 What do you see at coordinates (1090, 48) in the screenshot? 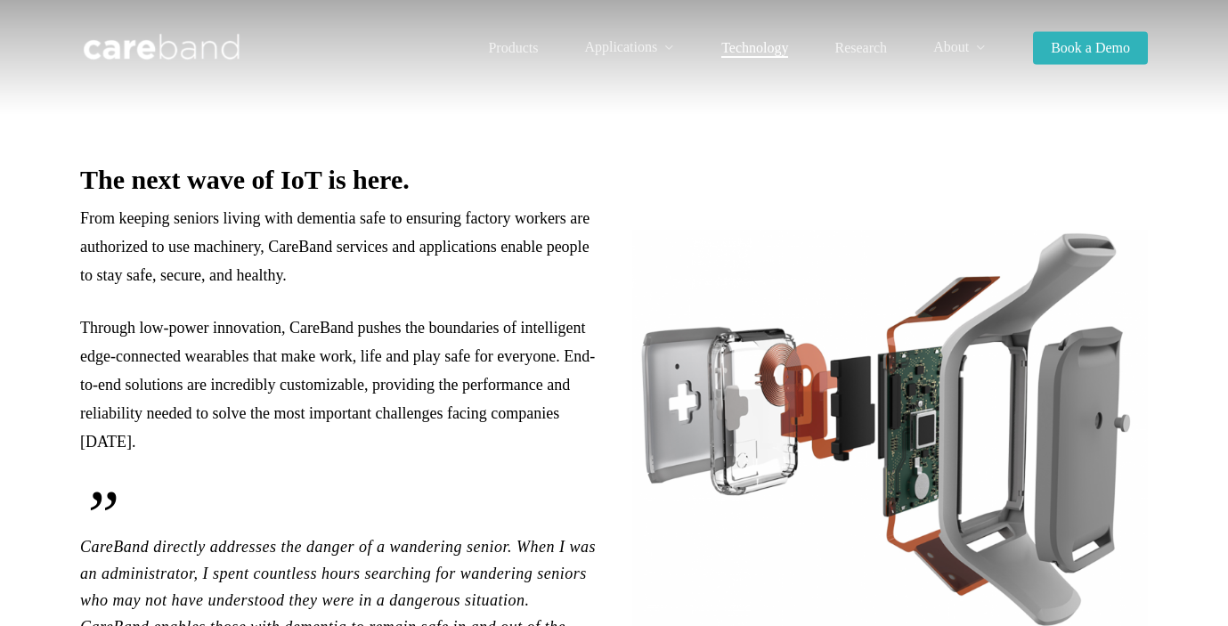
I see `a: Book a Demo` at bounding box center [1090, 48].